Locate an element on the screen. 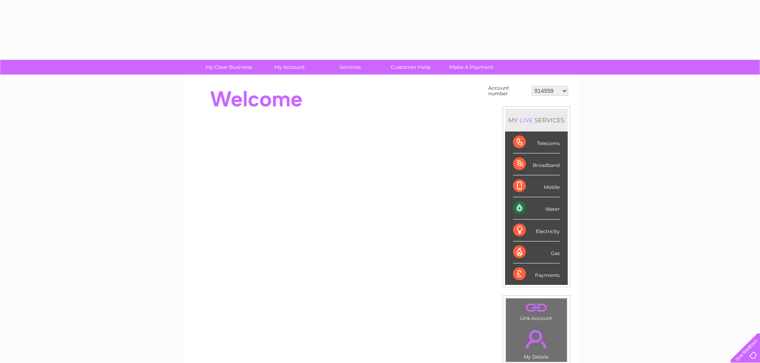  div: LIVE is located at coordinates (526, 120).